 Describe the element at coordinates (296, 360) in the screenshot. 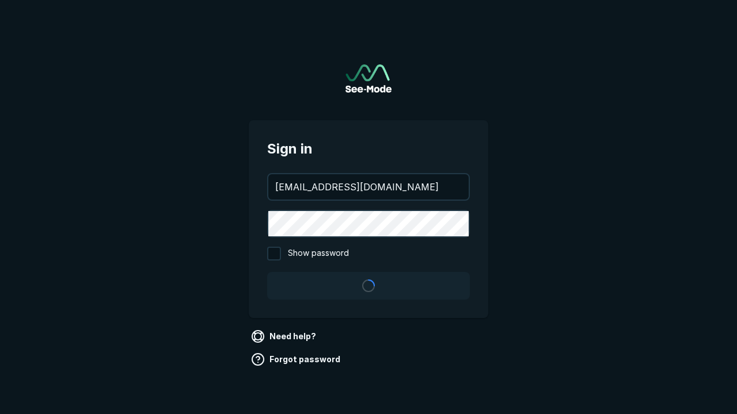

I see `a: Forgot password` at that location.